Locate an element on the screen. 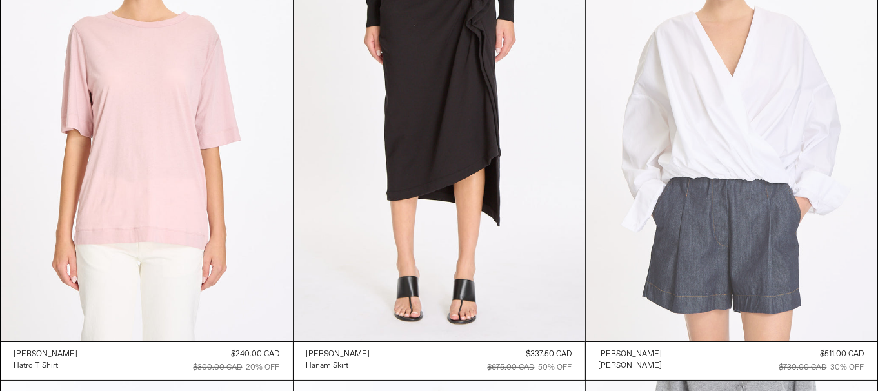  div: $300.00 CAD is located at coordinates (218, 368).